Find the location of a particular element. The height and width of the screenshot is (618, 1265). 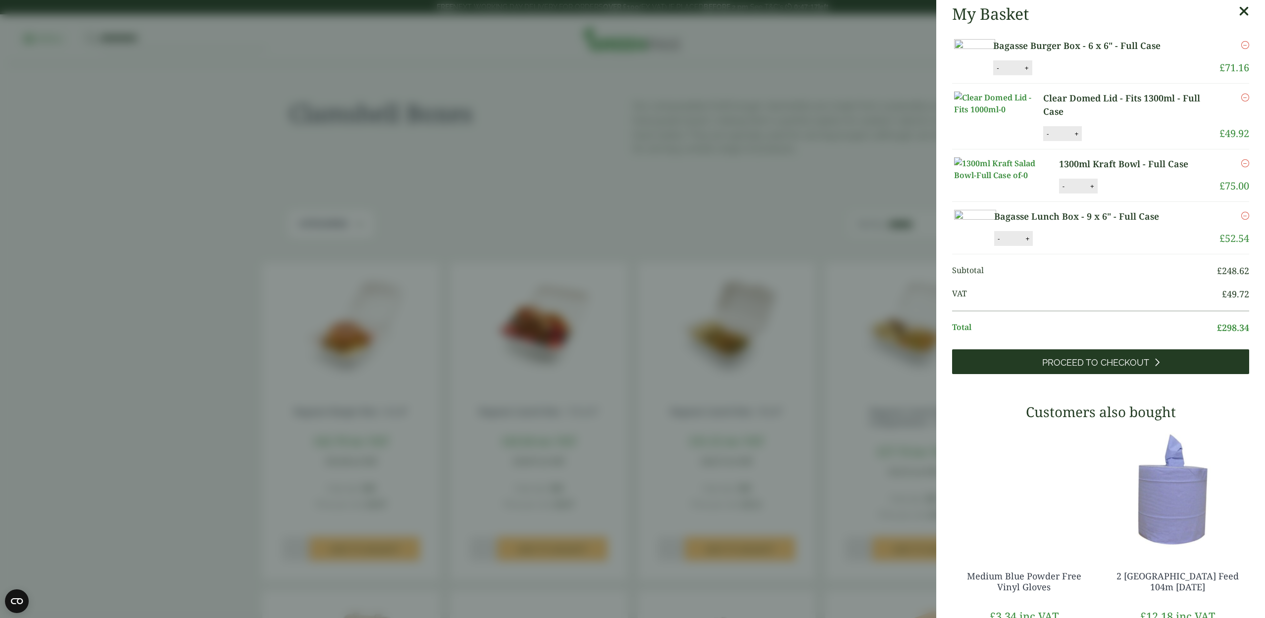

bdi: 49.92 is located at coordinates (1234, 133).